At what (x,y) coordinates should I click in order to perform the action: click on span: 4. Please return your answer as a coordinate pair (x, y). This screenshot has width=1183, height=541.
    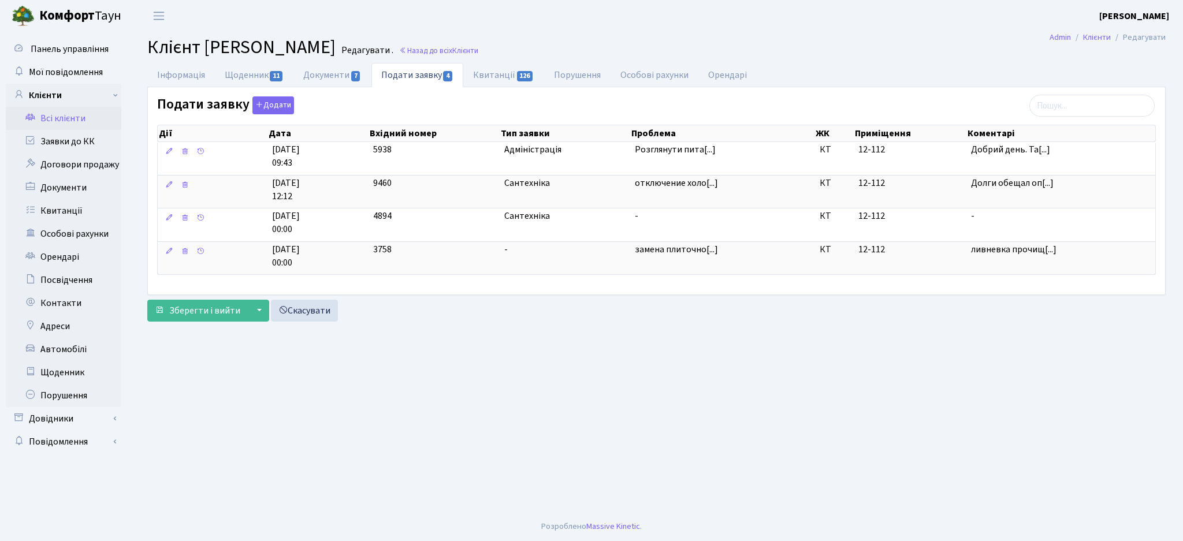
    Looking at the image, I should click on (448, 76).